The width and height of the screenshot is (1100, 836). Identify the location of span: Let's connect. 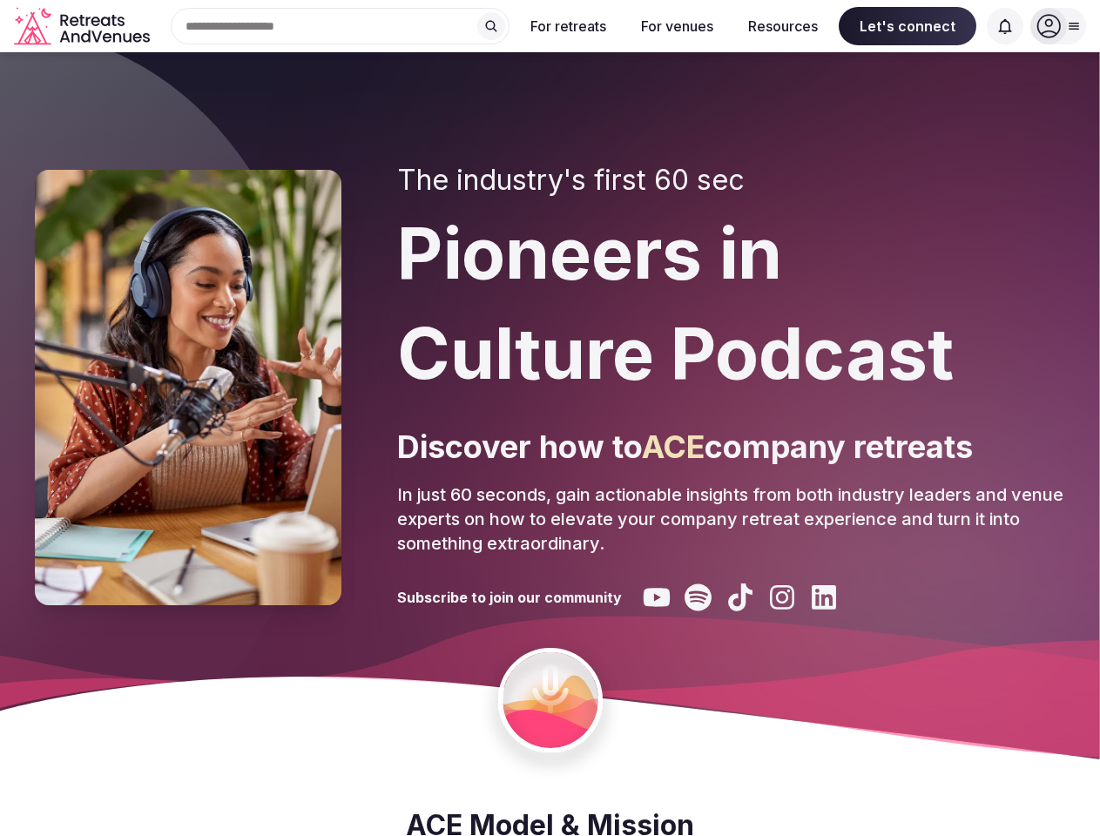
(908, 26).